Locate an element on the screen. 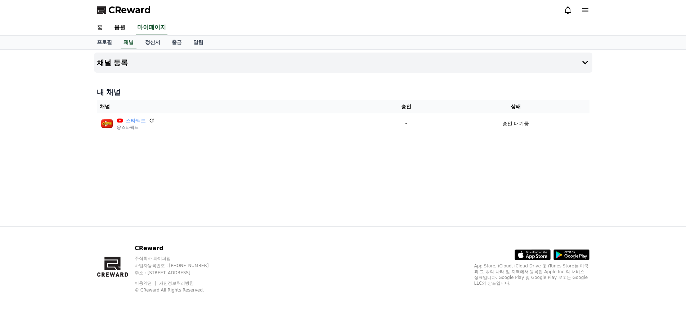 The image size is (686, 316). p: @스타팩트 is located at coordinates (136, 128).